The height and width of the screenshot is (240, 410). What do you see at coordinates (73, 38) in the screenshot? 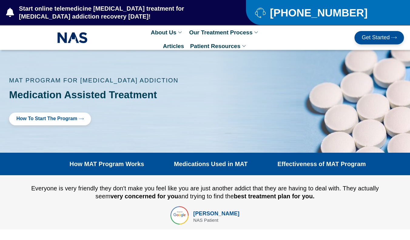
I see `img: NAS_email_signature-removebg-preview.png` at bounding box center [73, 38].